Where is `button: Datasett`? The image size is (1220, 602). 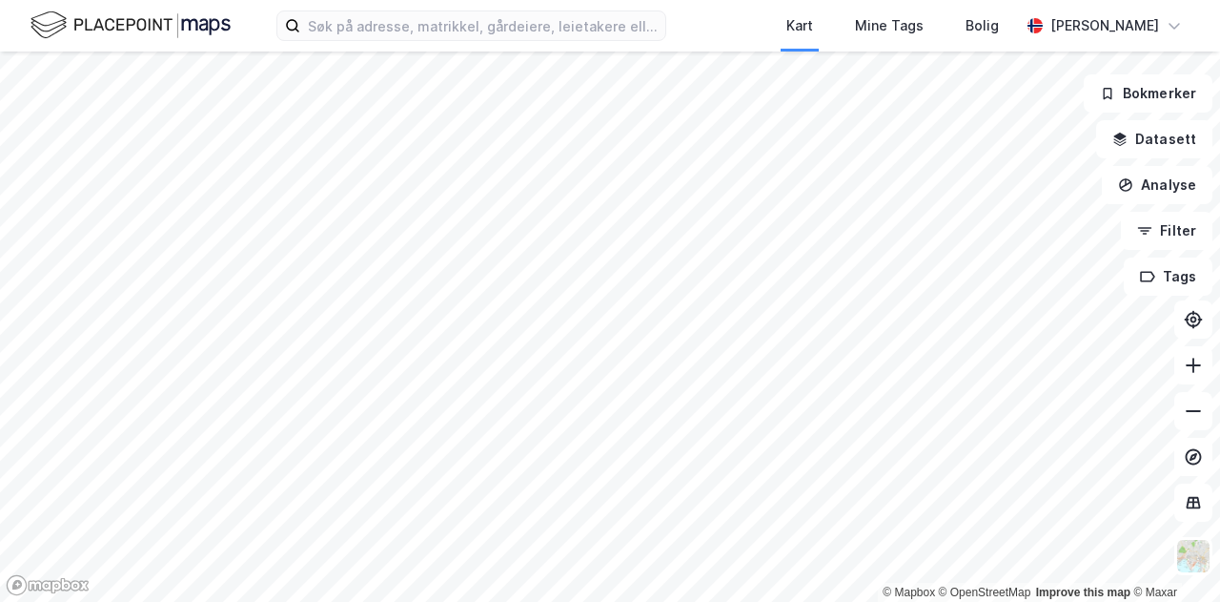 button: Datasett is located at coordinates (1154, 139).